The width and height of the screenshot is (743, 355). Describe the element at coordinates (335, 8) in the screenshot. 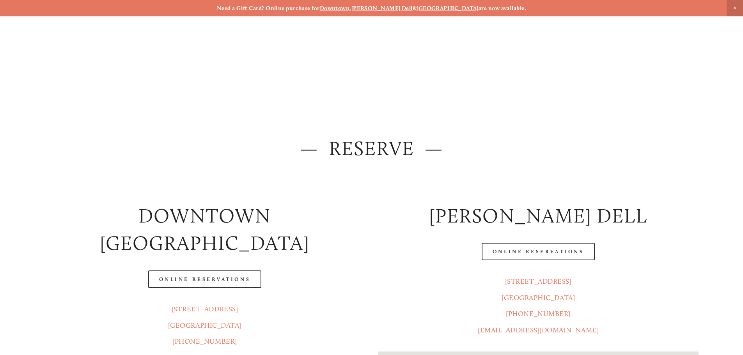

I see `strong: Downtown` at that location.